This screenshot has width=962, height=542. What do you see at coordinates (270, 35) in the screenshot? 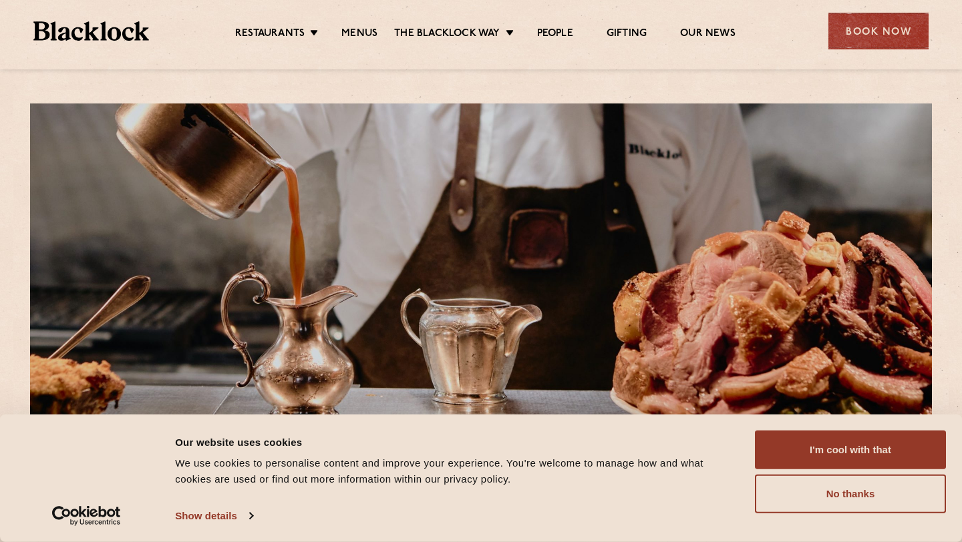
I see `a: Restaurants` at bounding box center [270, 35].